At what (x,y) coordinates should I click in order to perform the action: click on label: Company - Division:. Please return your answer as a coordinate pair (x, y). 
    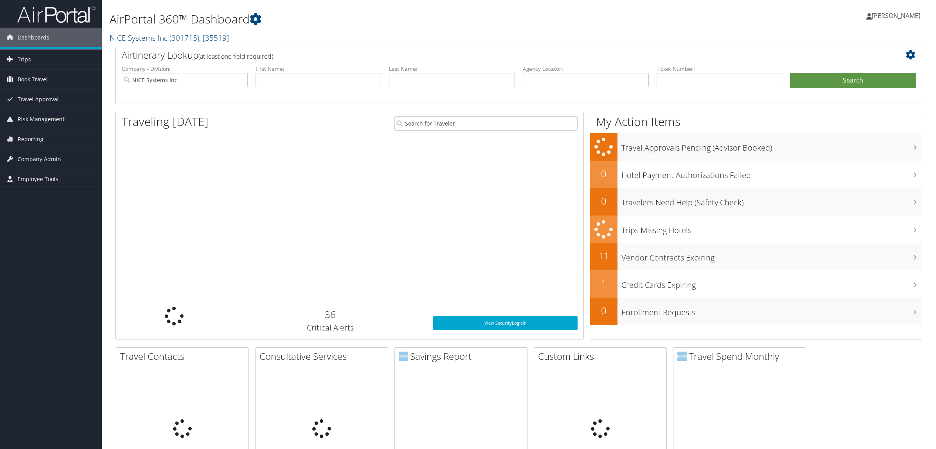
    Looking at the image, I should click on (185, 69).